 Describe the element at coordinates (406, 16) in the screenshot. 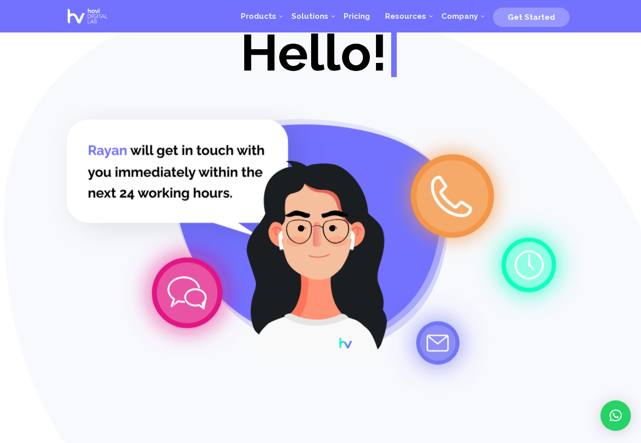

I see `a: Resources` at that location.